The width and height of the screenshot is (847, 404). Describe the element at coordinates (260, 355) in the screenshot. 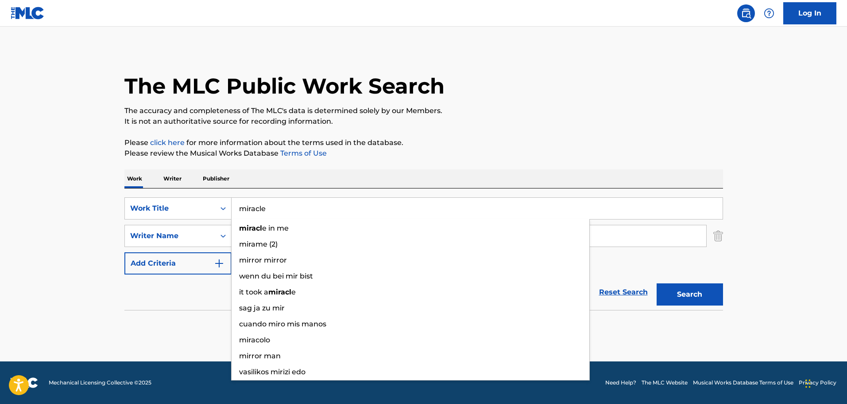

I see `span: mirror man` at that location.